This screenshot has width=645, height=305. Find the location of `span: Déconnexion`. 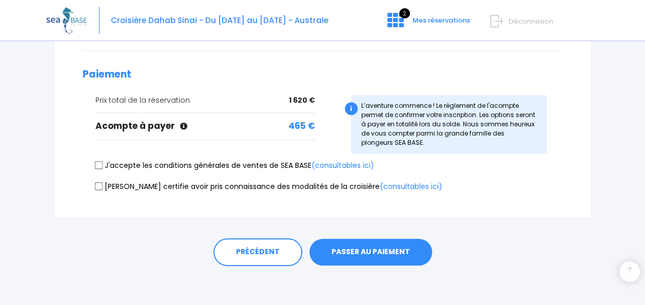

span: Déconnexion is located at coordinates (530, 21).